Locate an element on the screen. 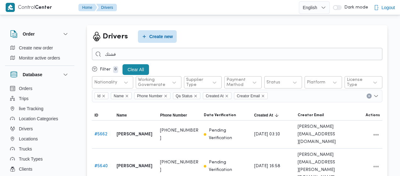 The width and height of the screenshot is (400, 176). a: #5640 is located at coordinates (101, 166).